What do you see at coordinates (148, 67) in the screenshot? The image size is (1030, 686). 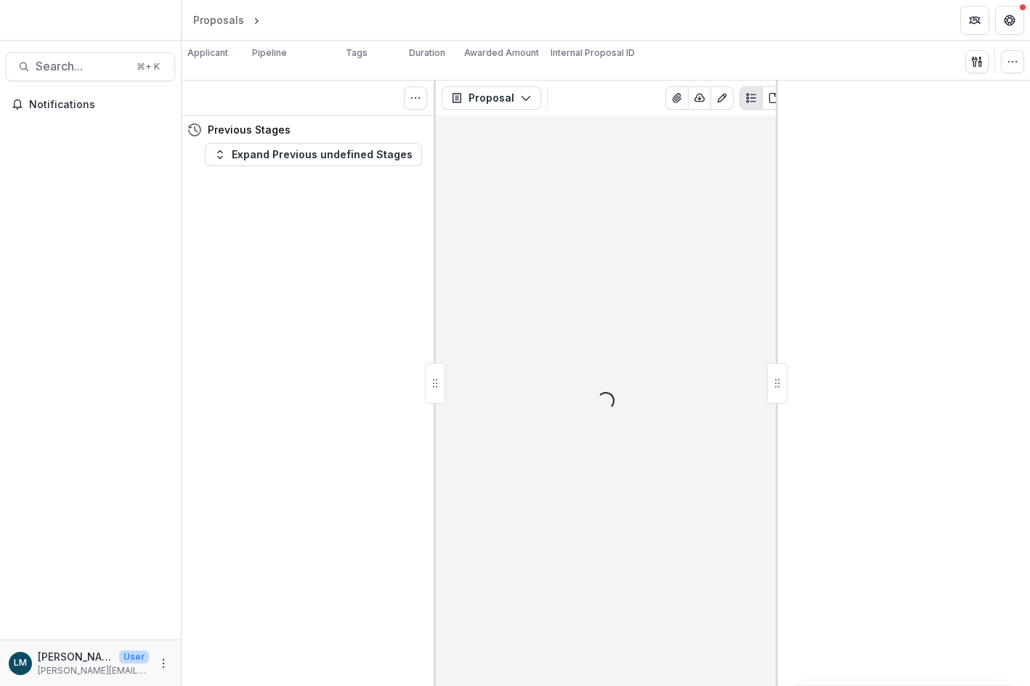 I see `div: ⌘ + K` at bounding box center [148, 67].